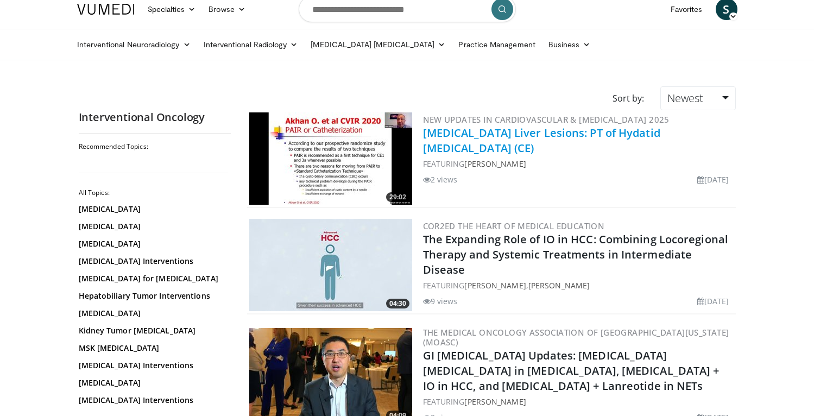  I want to click on a: 04:30, so click(331, 265).